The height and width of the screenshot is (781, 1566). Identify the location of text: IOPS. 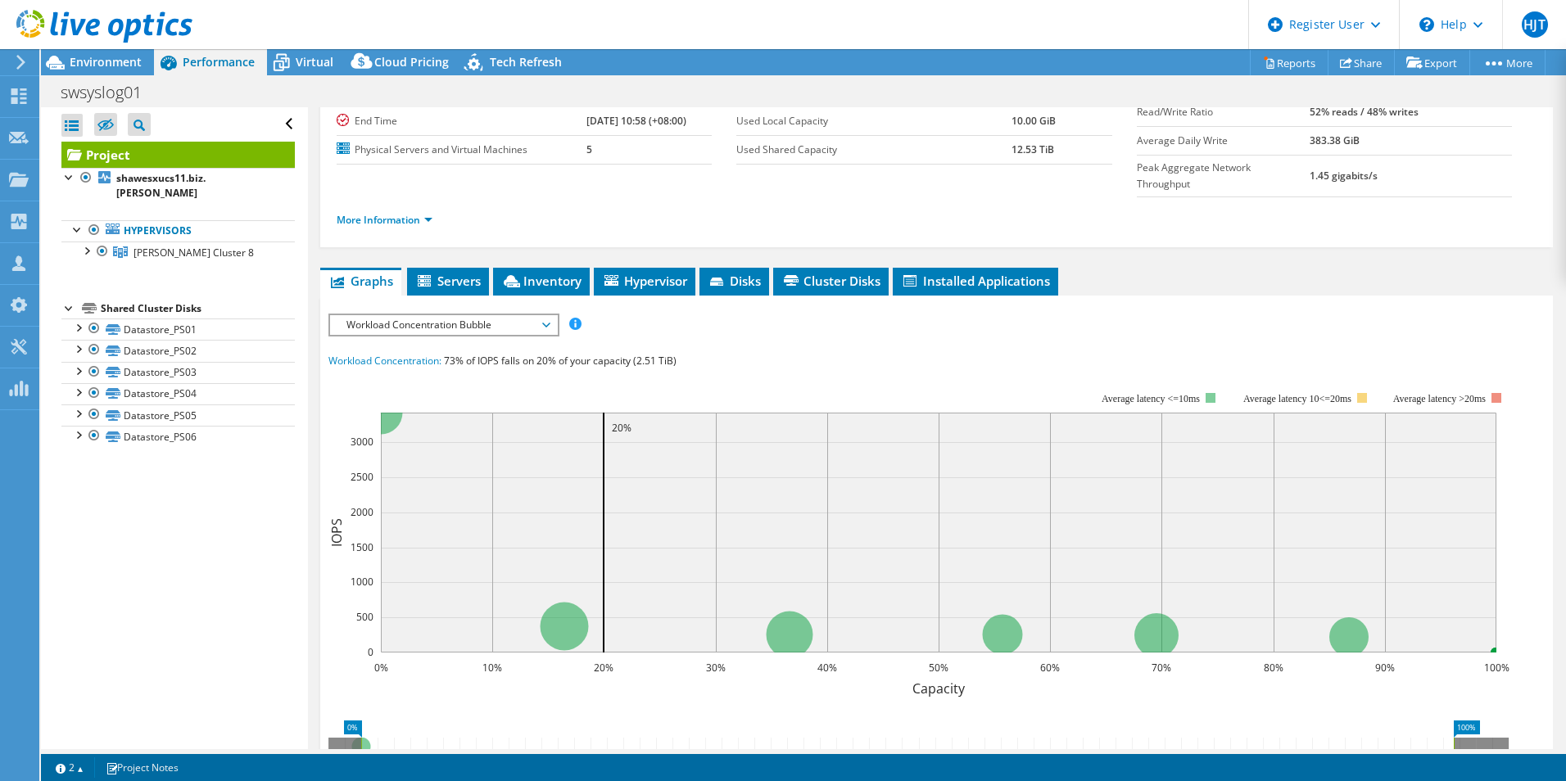
(337, 532).